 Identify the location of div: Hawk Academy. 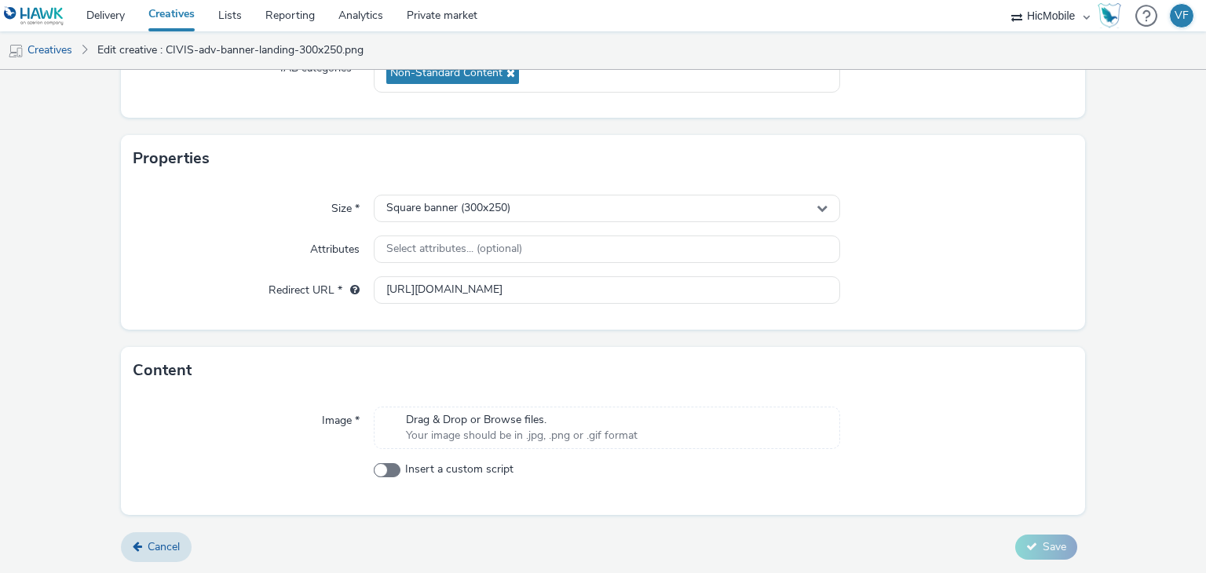
(1110, 16).